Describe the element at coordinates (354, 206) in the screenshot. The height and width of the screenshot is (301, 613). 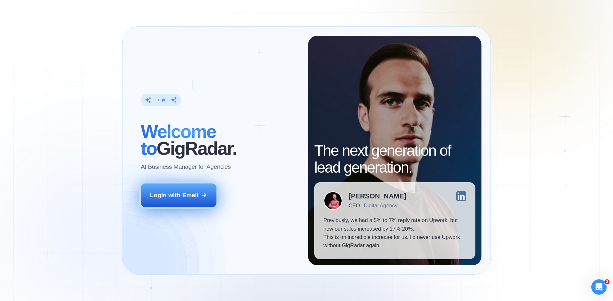
I see `div: CEO` at that location.